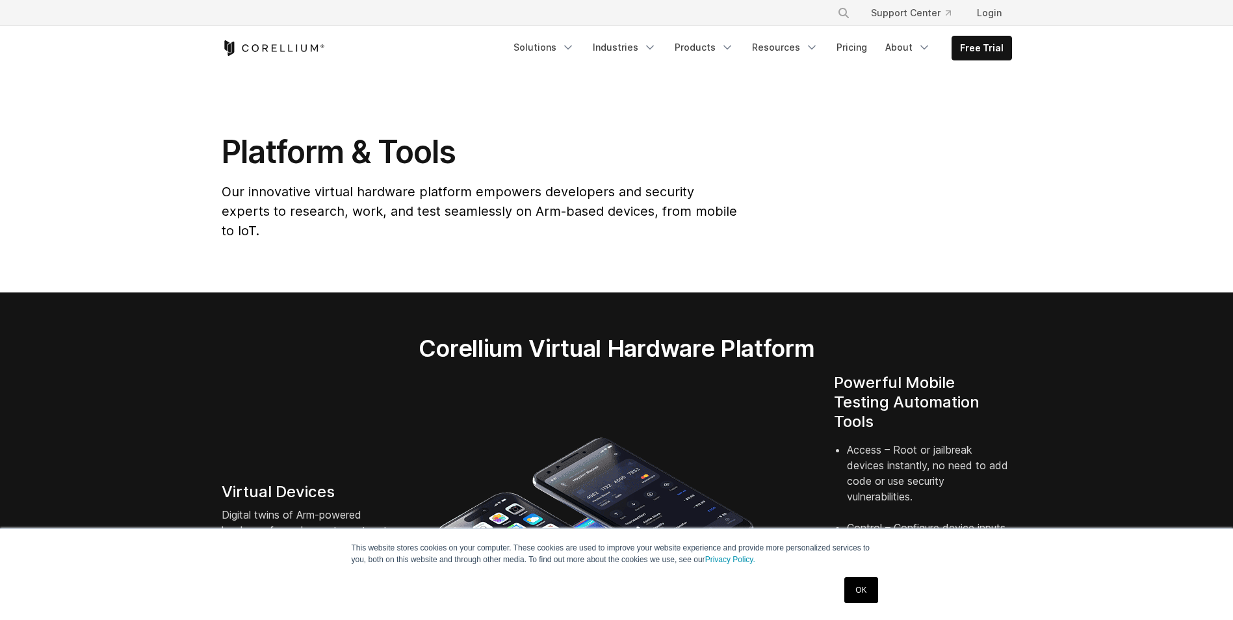  What do you see at coordinates (785, 47) in the screenshot?
I see `a: Resources` at bounding box center [785, 47].